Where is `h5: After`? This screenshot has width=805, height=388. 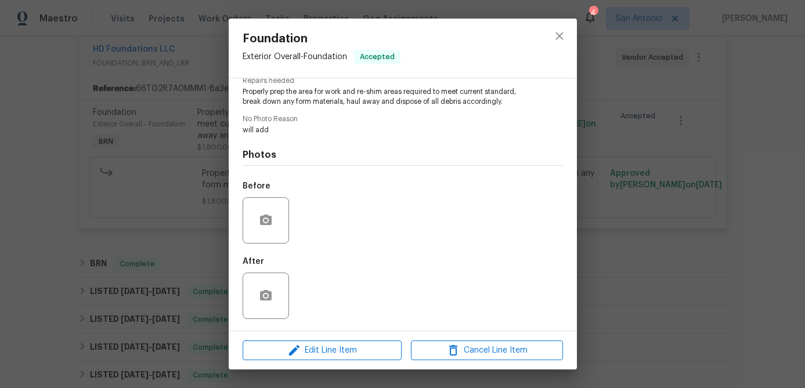 h5: After is located at coordinates (253, 262).